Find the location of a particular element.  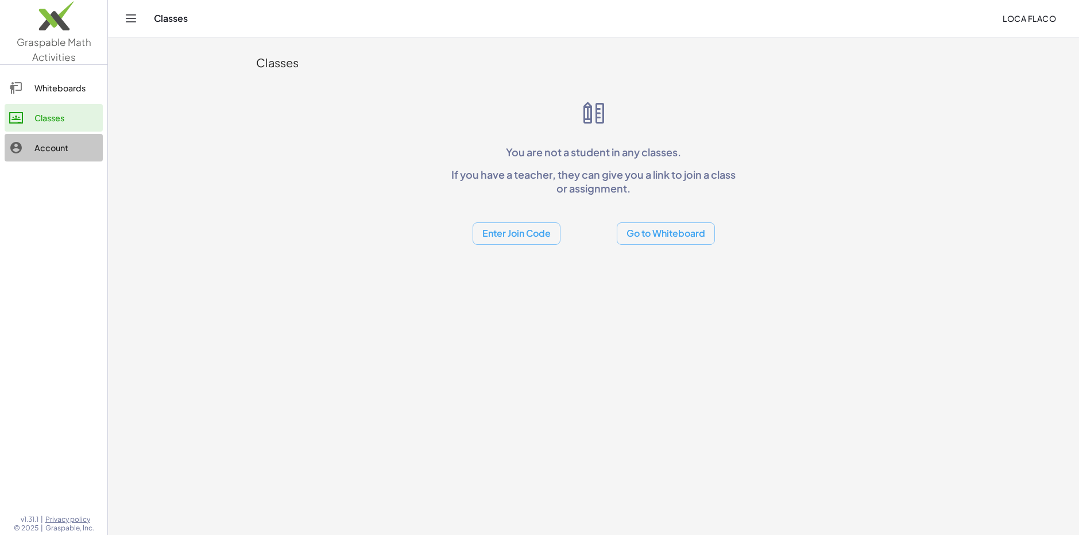

div: Whiteboards is located at coordinates (66, 88).